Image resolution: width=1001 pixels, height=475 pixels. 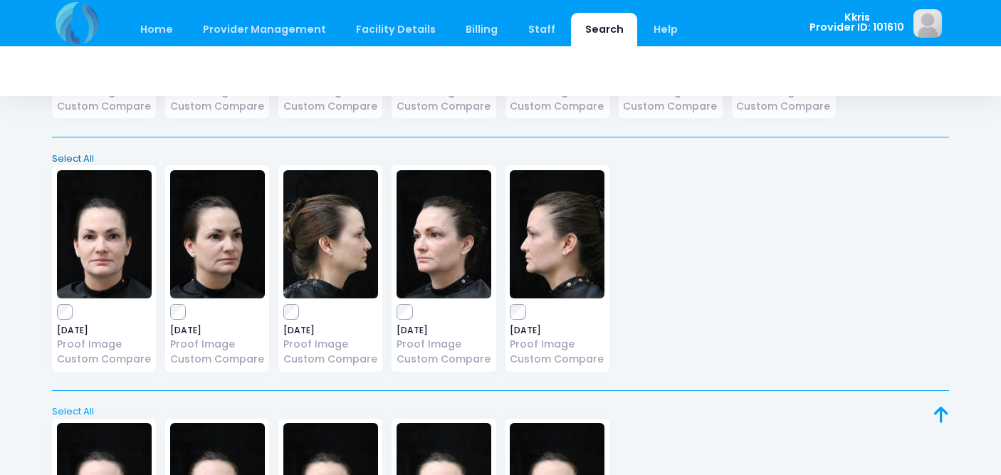 What do you see at coordinates (264, 29) in the screenshot?
I see `a: Provider Management` at bounding box center [264, 29].